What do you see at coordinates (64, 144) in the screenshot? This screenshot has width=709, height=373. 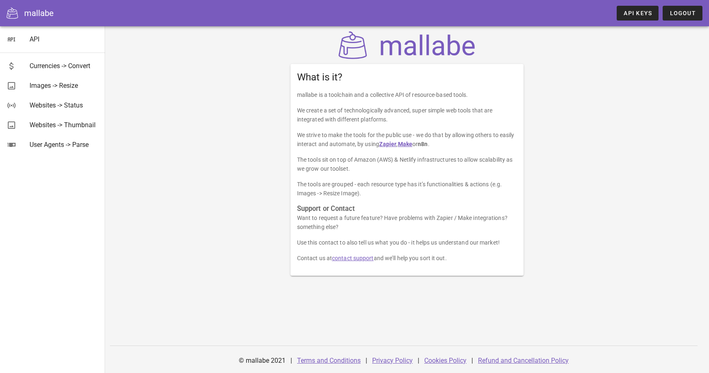 I see `div: User Agents -> Parse` at bounding box center [64, 144].